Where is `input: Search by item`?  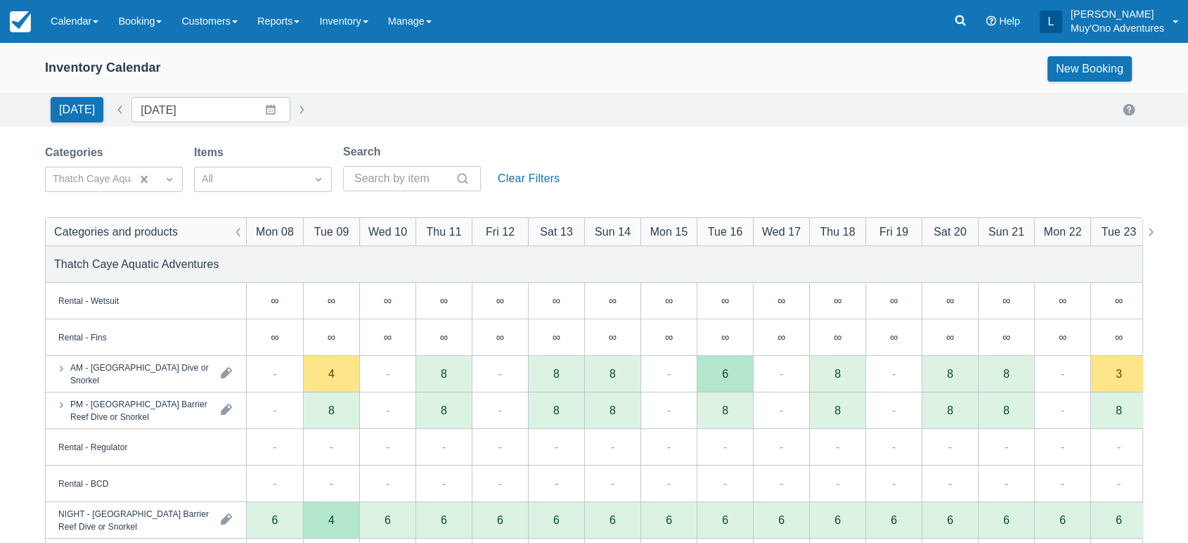
input: Search by item is located at coordinates (403, 179).